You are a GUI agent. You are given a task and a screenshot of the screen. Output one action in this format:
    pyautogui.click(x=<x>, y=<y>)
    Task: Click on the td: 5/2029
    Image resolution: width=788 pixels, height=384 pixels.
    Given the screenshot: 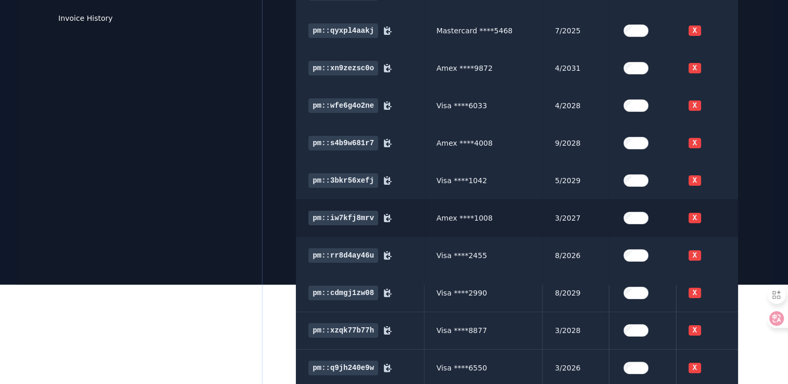 What is the action you would take?
    pyautogui.click(x=576, y=181)
    